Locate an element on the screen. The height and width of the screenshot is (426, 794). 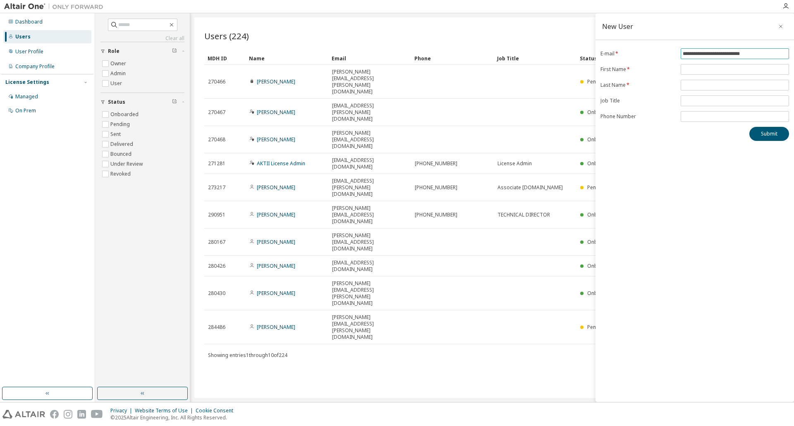
button: Status is located at coordinates (142, 102).